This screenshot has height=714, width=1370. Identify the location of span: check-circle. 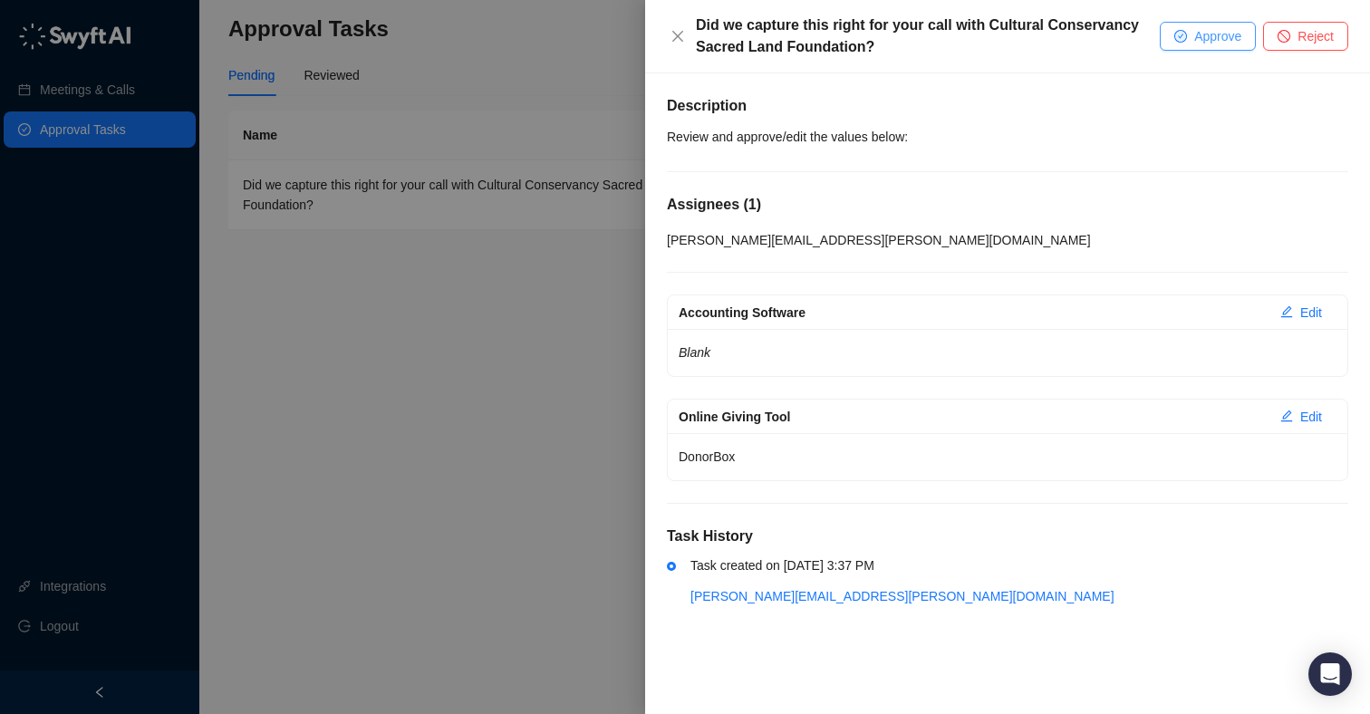
(1180, 36).